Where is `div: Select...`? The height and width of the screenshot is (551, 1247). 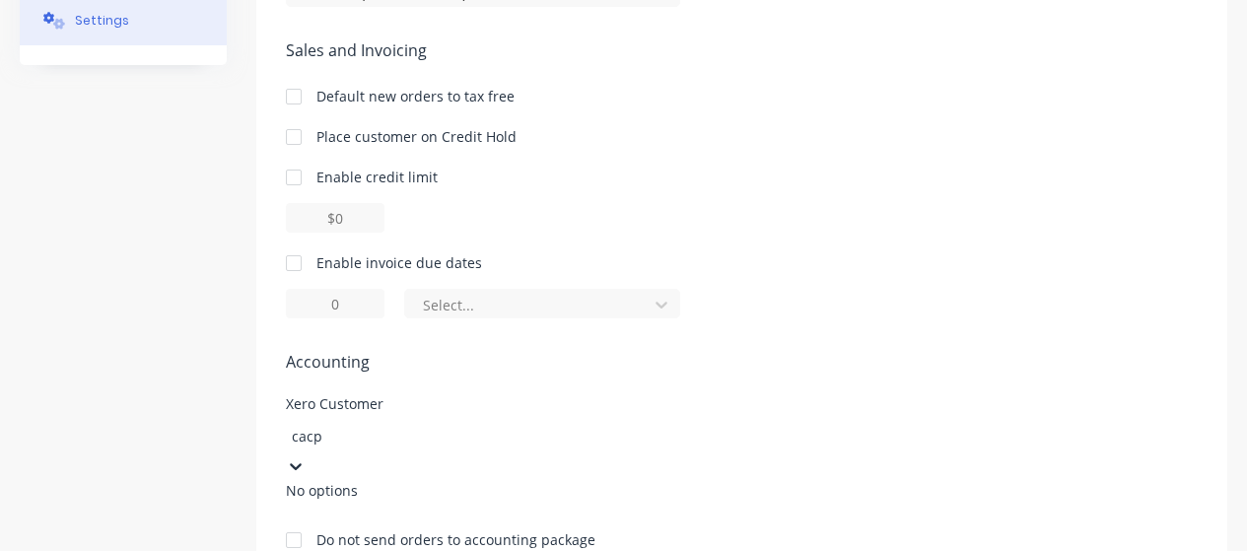
div: Select... is located at coordinates (529, 305).